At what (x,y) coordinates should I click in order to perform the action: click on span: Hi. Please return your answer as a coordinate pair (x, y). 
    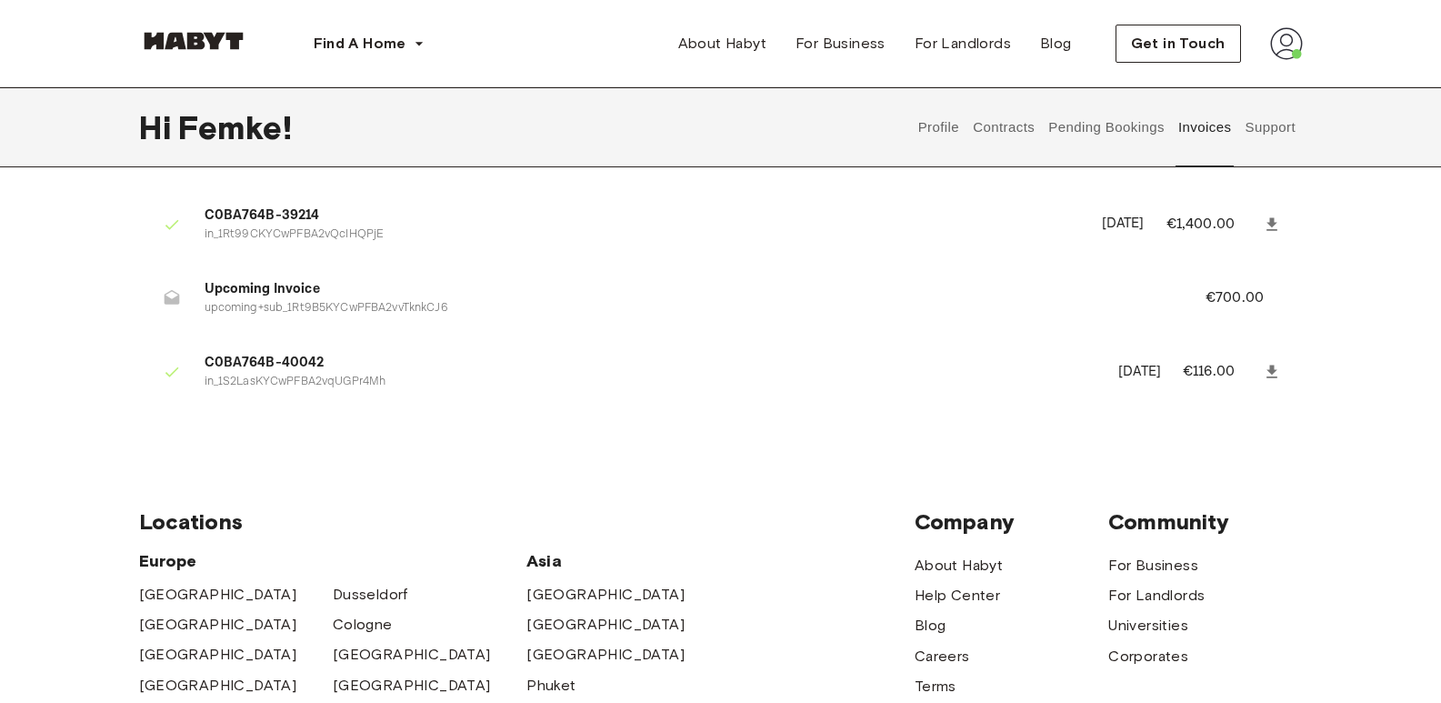
    Looking at the image, I should click on (158, 127).